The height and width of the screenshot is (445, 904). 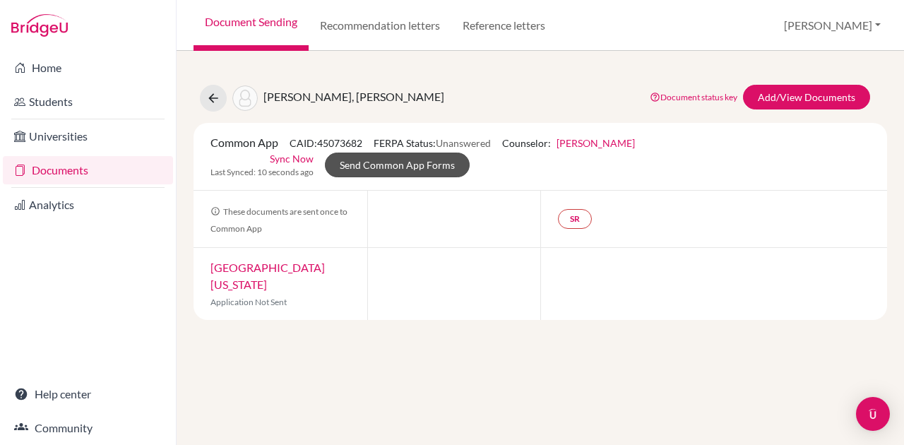 I want to click on a: Analytics, so click(x=88, y=205).